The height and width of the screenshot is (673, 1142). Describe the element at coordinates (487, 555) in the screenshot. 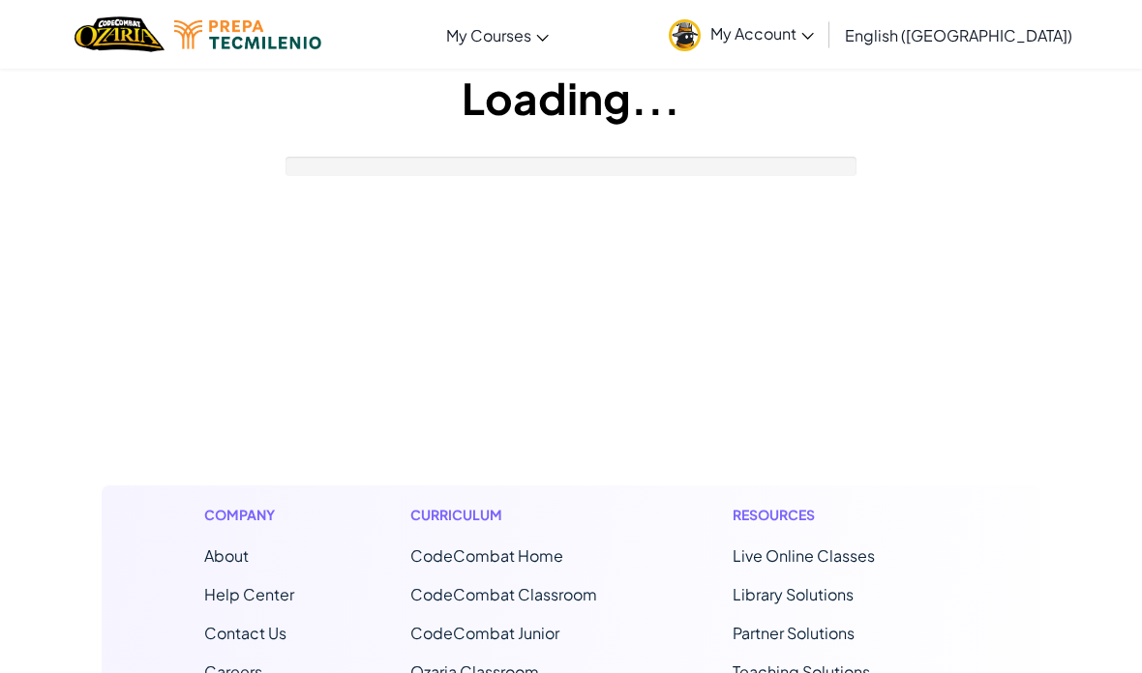

I see `span: CodeCombat Home` at that location.